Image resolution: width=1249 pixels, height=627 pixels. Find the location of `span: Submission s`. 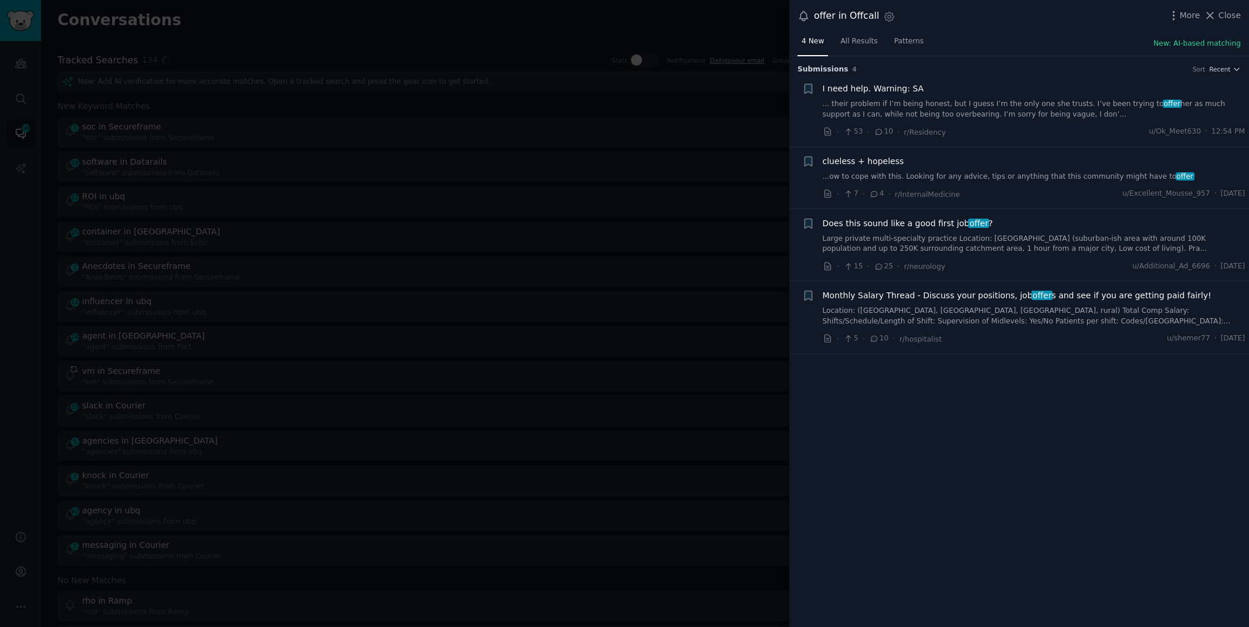

span: Submission s is located at coordinates (822, 70).